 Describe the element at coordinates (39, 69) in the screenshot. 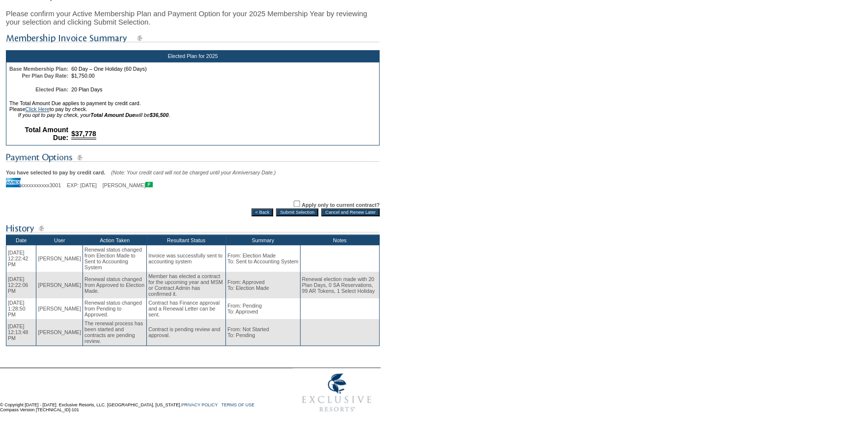

I see `b: Base Membership Plan:` at that location.